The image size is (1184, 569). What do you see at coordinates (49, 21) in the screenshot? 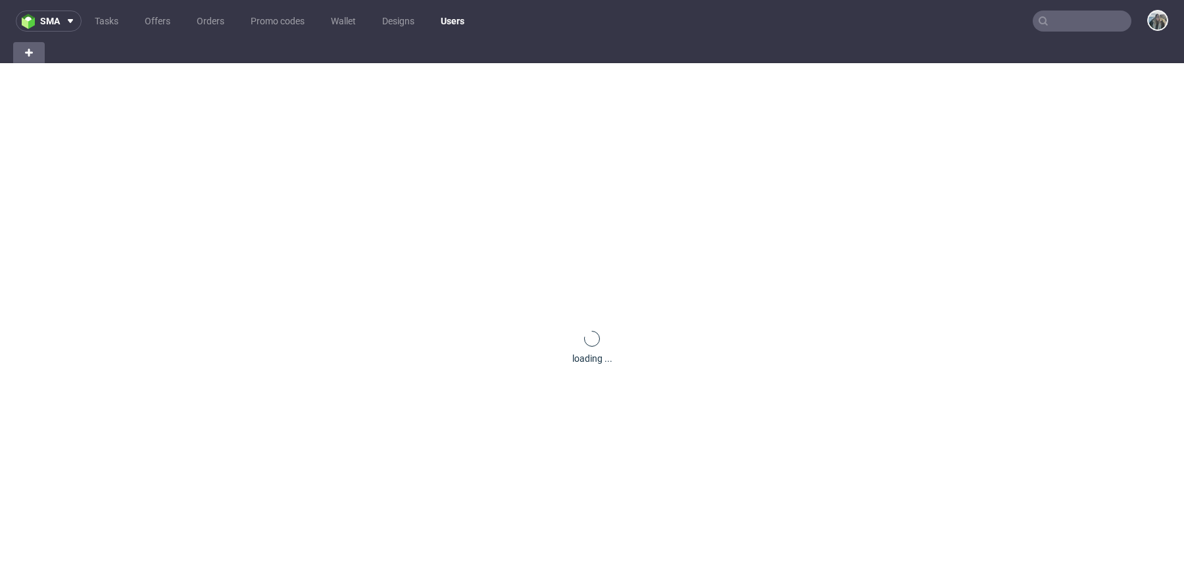
I see `button: sma` at bounding box center [49, 21].